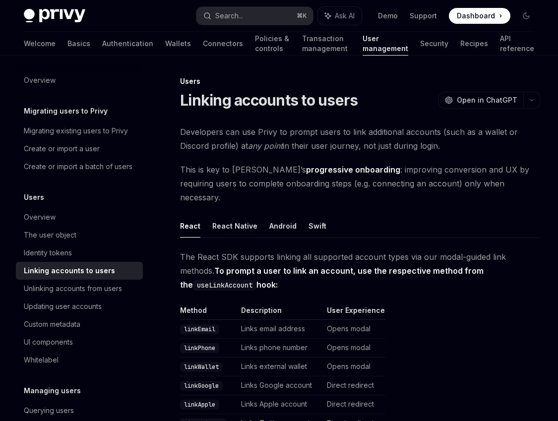 Image resolution: width=558 pixels, height=421 pixels. What do you see at coordinates (199, 348) in the screenshot?
I see `code: linkPhone` at bounding box center [199, 348].